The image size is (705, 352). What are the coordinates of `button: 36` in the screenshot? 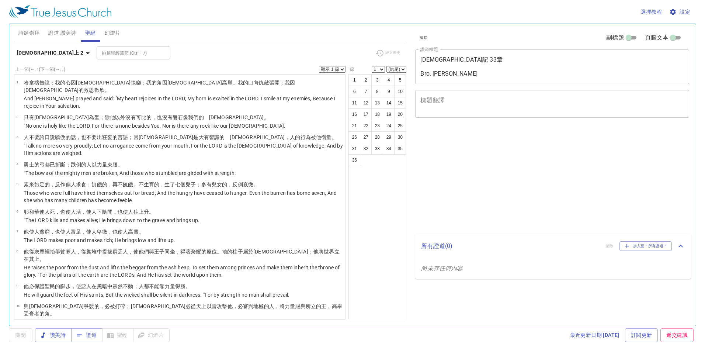 It's located at (354, 160).